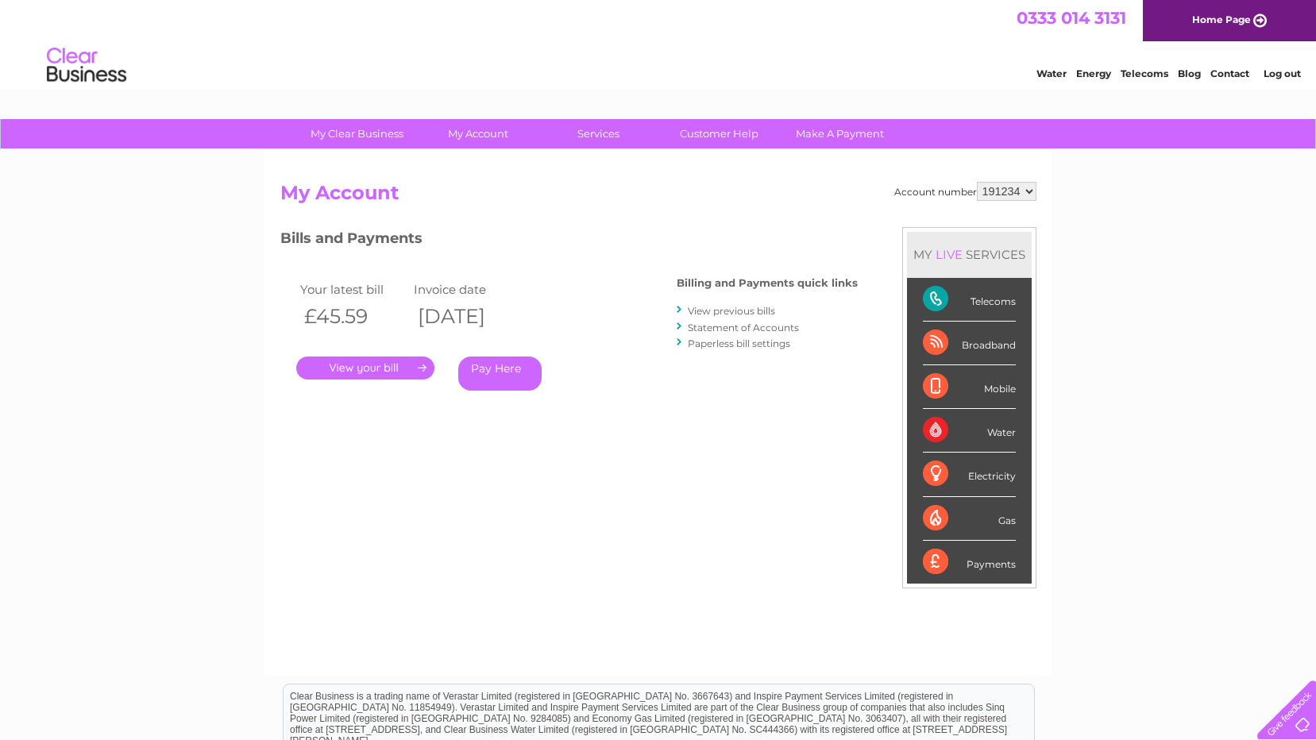 Image resolution: width=1316 pixels, height=740 pixels. Describe the element at coordinates (969, 254) in the screenshot. I see `div: MY SERVICES` at that location.